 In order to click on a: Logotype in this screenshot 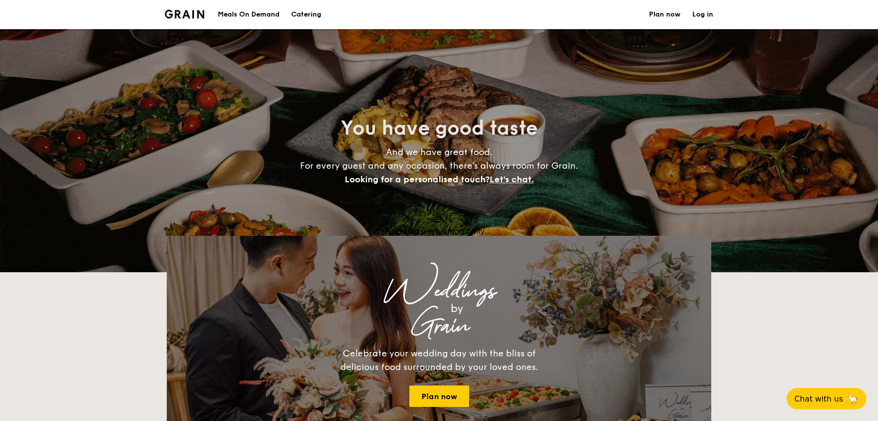, I will do `click(184, 14)`.